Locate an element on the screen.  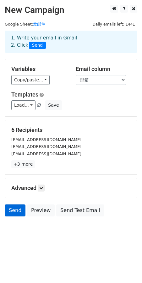
a: Send is located at coordinates (15, 210).